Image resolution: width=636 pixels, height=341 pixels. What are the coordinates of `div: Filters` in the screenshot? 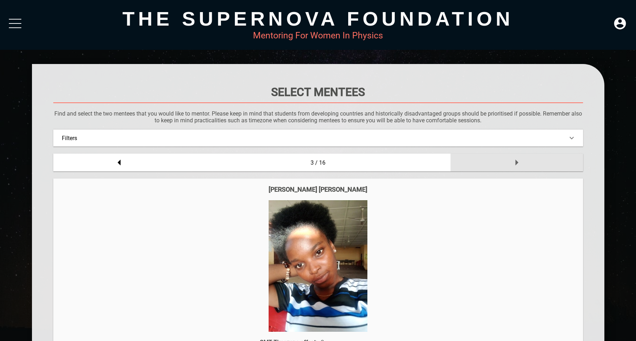 It's located at (318, 138).